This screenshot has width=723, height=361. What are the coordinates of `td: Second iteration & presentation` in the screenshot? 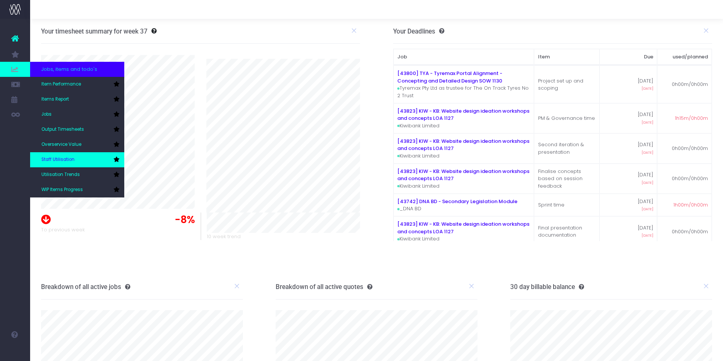 It's located at (566, 148).